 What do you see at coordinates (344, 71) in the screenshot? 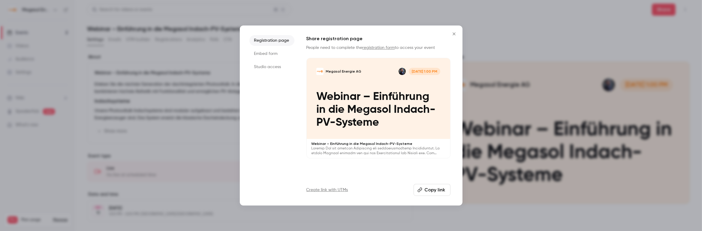
I see `p: Megasol Energie AG` at bounding box center [344, 71].